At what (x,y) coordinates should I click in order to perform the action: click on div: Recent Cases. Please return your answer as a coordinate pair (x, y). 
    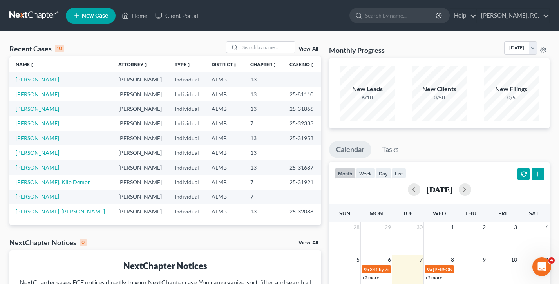
    Looking at the image, I should click on (36, 49).